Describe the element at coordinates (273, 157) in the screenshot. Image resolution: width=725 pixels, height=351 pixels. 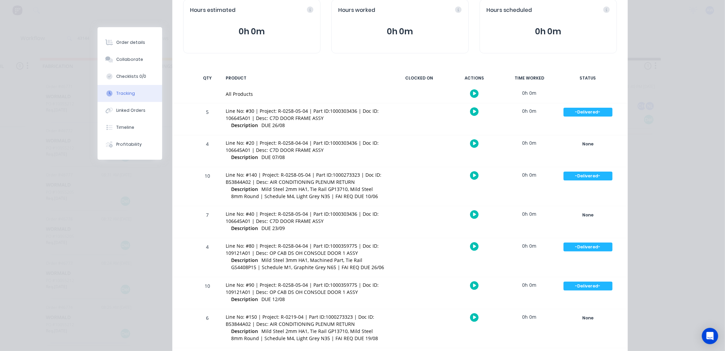
I see `span: DUE 07/08` at that location.